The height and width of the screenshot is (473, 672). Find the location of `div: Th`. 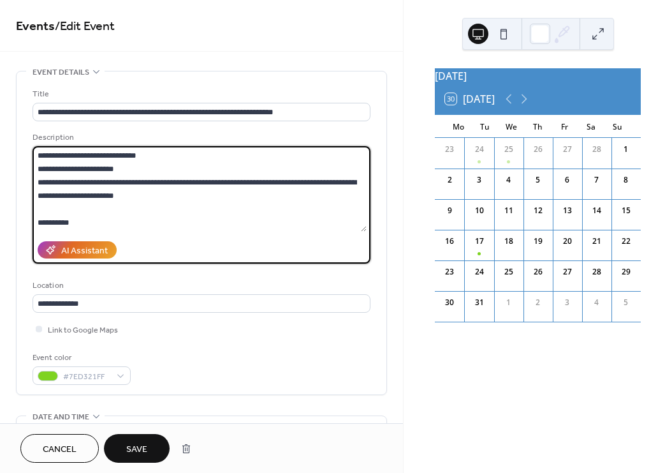

div: Th is located at coordinates (538, 126).